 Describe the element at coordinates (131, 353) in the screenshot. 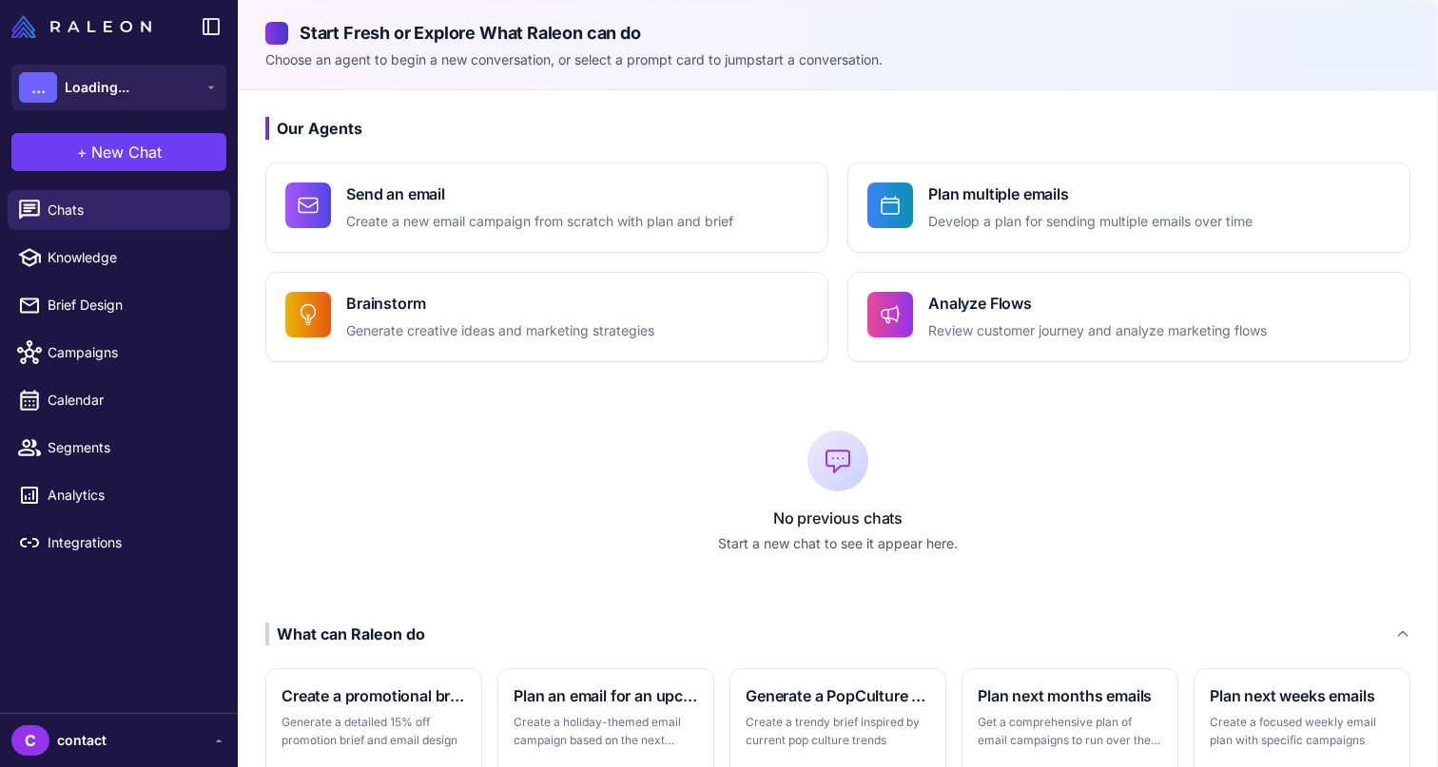

I see `span: Campaigns` at that location.